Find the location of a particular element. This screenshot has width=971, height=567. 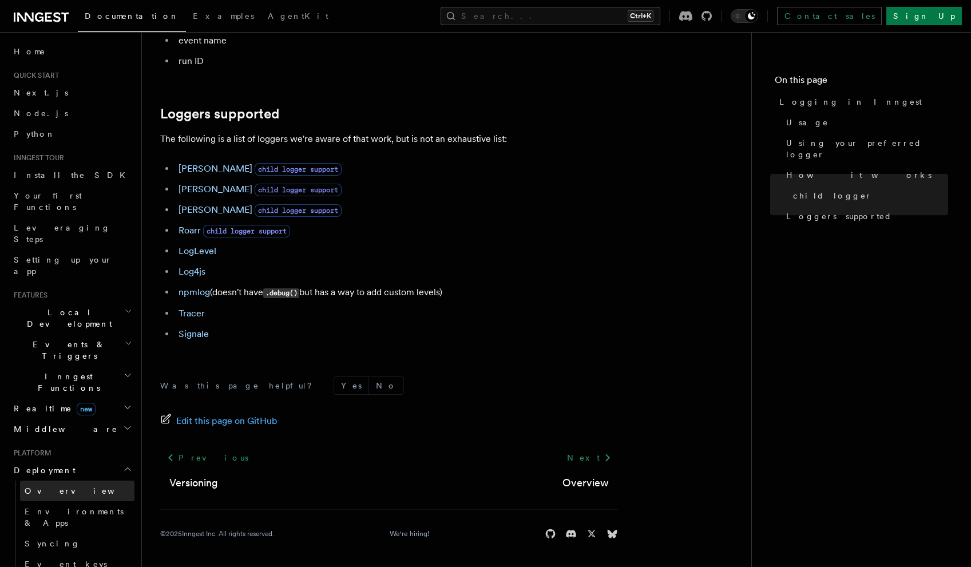

button: Local Development is located at coordinates (72, 318).